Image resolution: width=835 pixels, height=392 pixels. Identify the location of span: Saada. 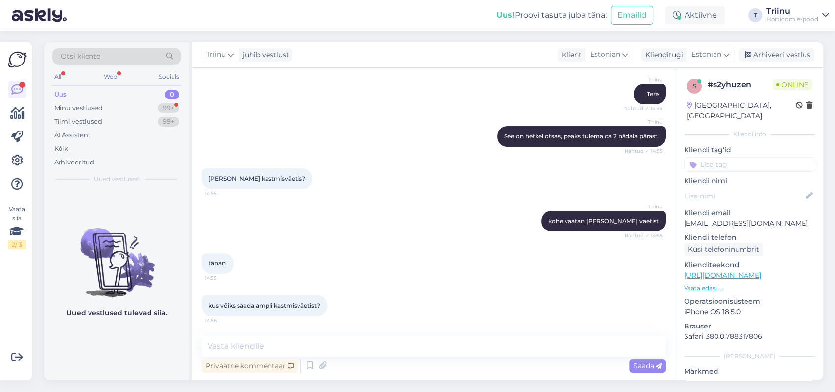
(648, 365).